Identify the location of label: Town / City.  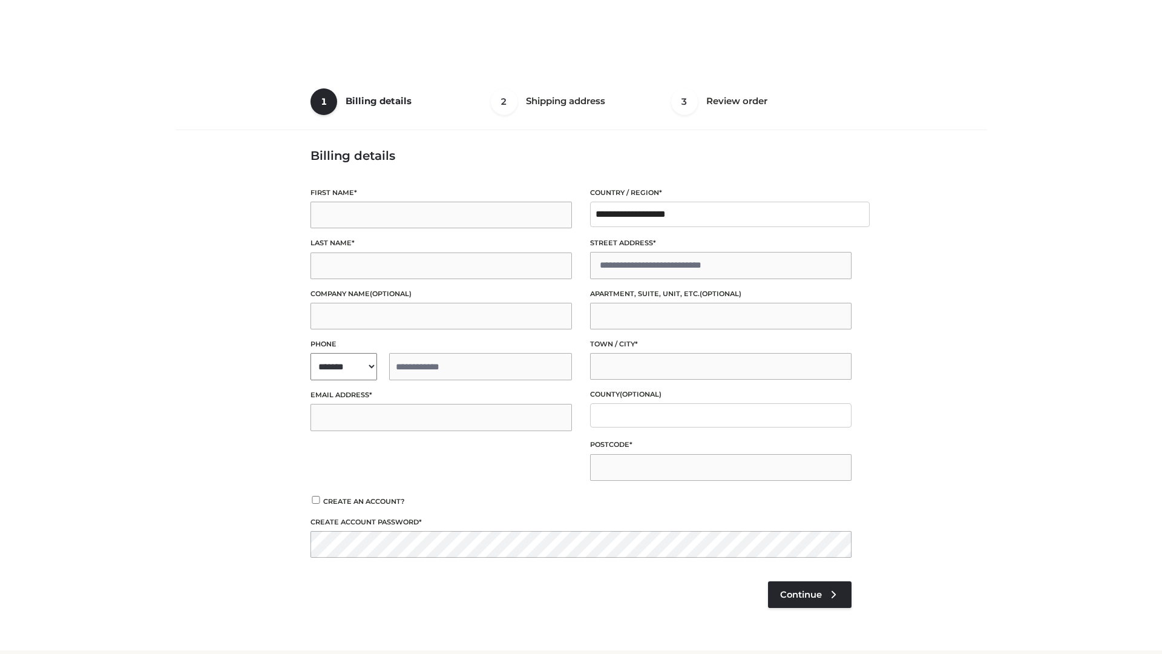
(721, 344).